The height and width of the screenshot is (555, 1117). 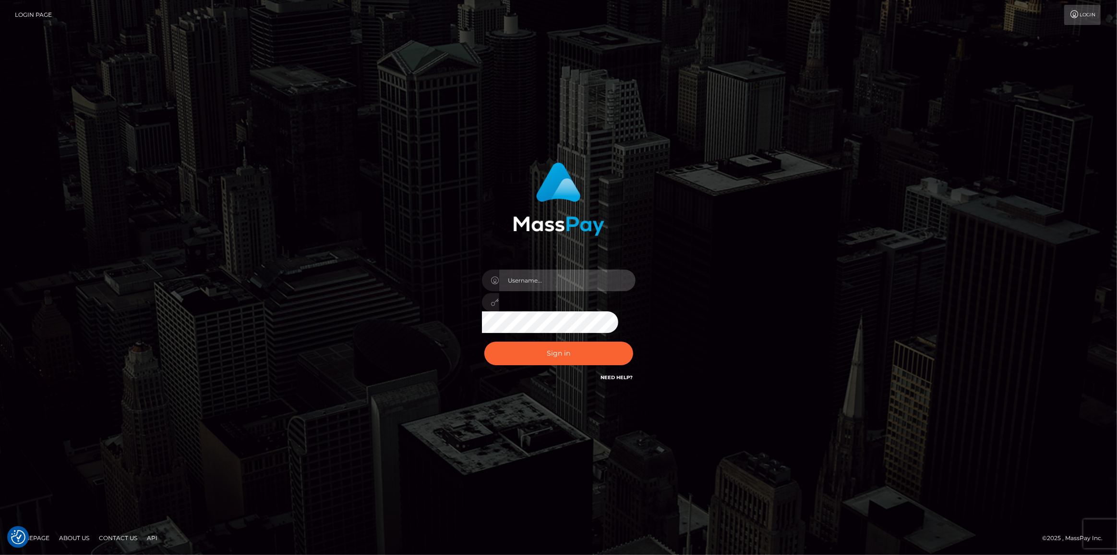 I want to click on div: © 2025 , MassPay Inc., so click(x=1076, y=538).